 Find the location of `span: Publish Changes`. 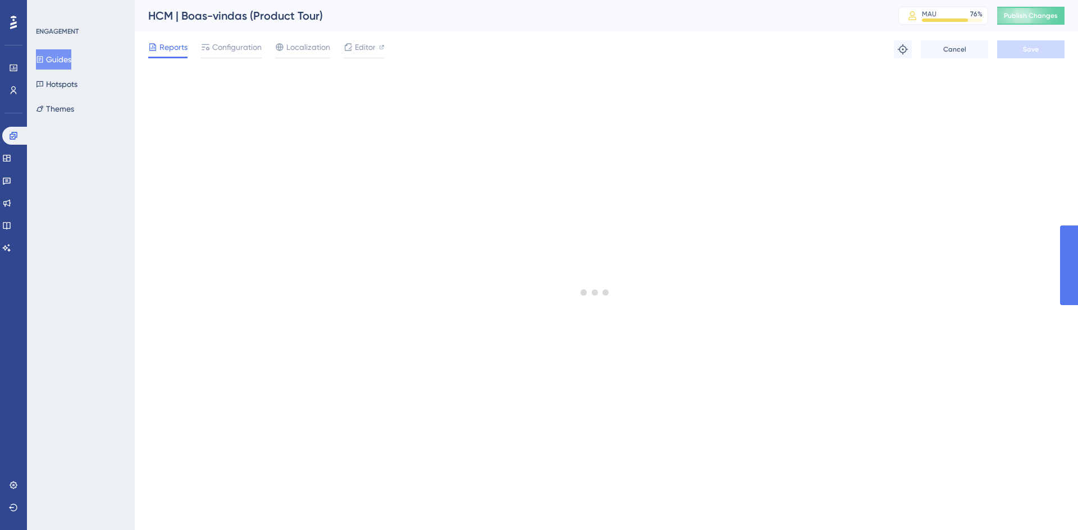

span: Publish Changes is located at coordinates (1031, 16).